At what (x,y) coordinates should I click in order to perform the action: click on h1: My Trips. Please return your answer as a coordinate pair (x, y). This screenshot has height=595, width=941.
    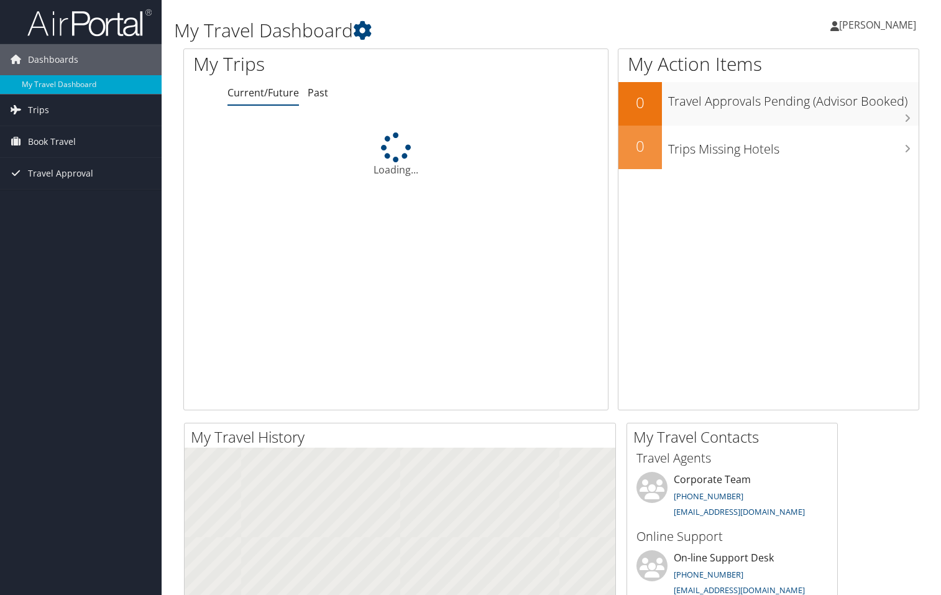
    Looking at the image, I should click on (308, 64).